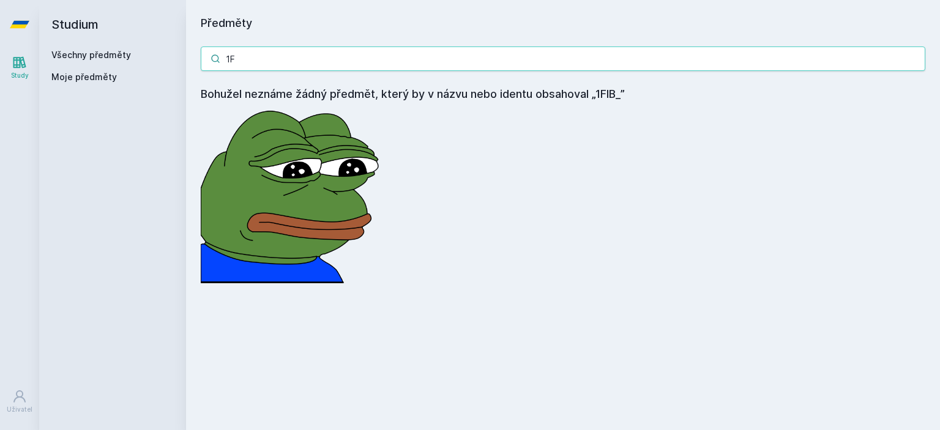  I want to click on div: Study, so click(20, 75).